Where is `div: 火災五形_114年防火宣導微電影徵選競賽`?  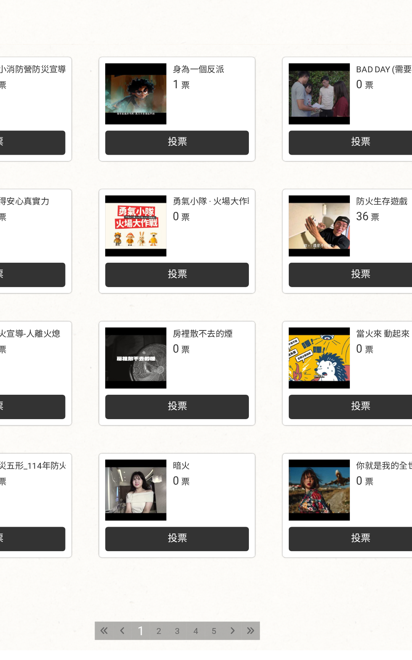 div: 火災五形_114年防火宣導微電影徵選競賽 is located at coordinates (130, 533).